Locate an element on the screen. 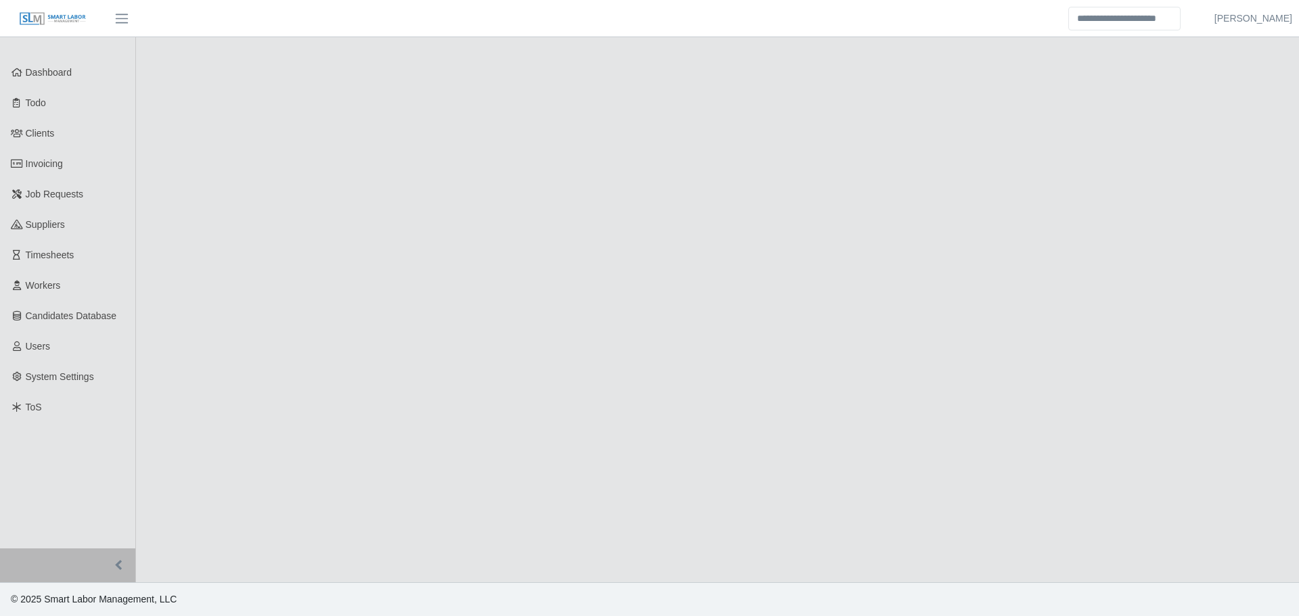 This screenshot has height=616, width=1299. span: Candidates Database is located at coordinates (71, 316).